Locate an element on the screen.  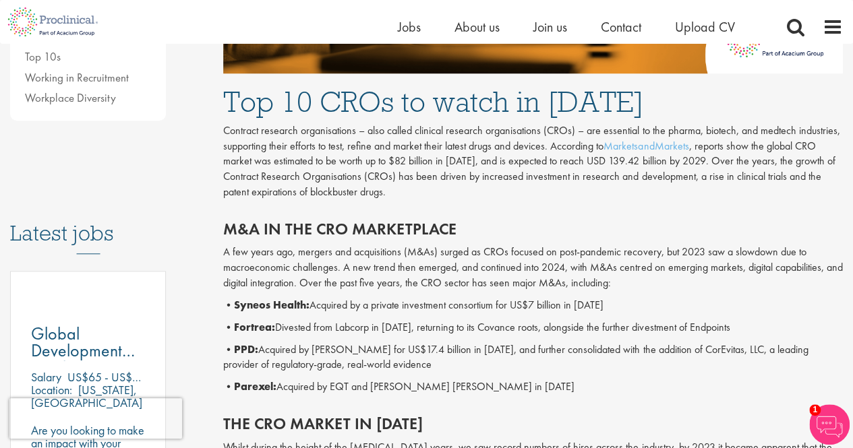
a: Working in Recruitment is located at coordinates (77, 78).